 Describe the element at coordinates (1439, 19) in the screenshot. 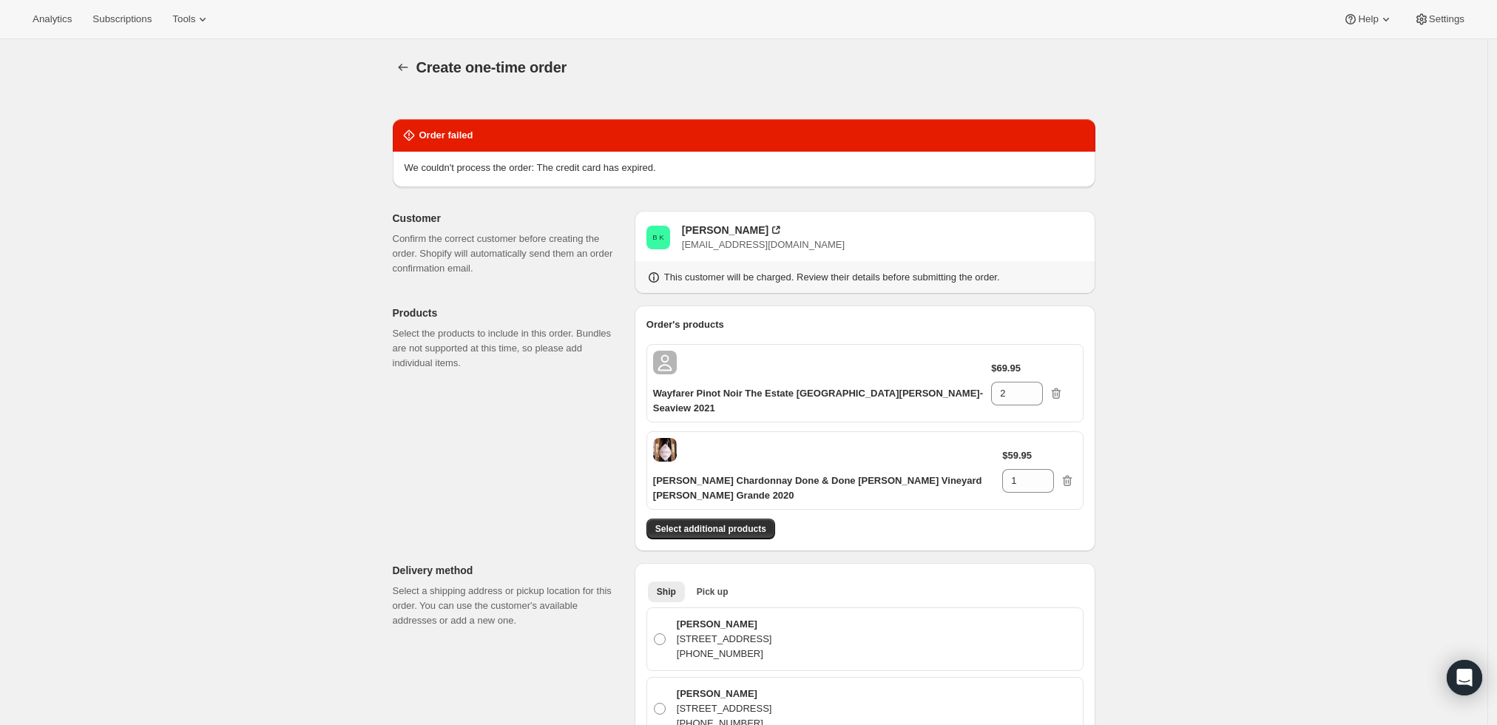

I see `button: Settings` at that location.